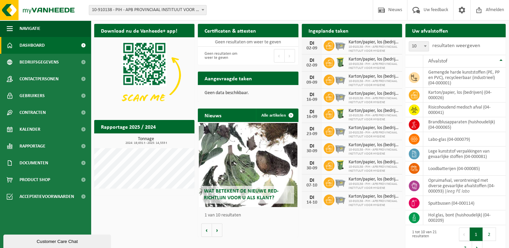 The height and width of the screenshot is (248, 509). I want to click on span: 10, so click(419, 46).